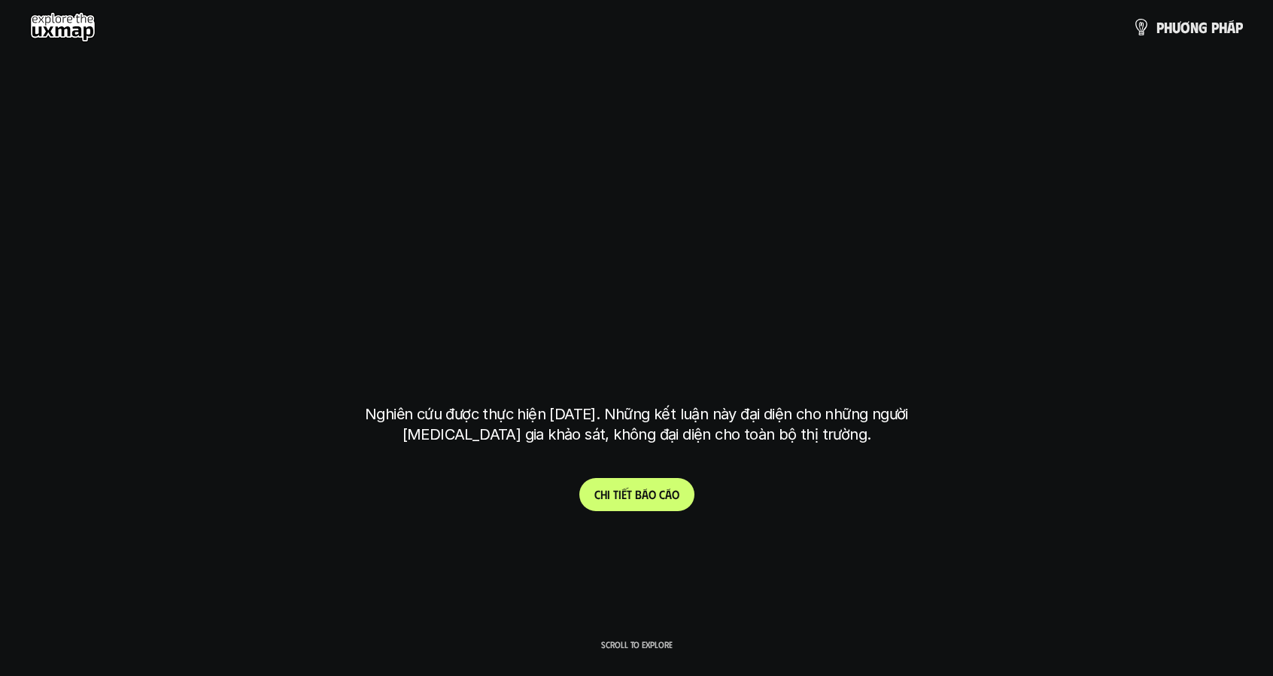 Image resolution: width=1273 pixels, height=676 pixels. What do you see at coordinates (638, 494) in the screenshot?
I see `span: b` at bounding box center [638, 494].